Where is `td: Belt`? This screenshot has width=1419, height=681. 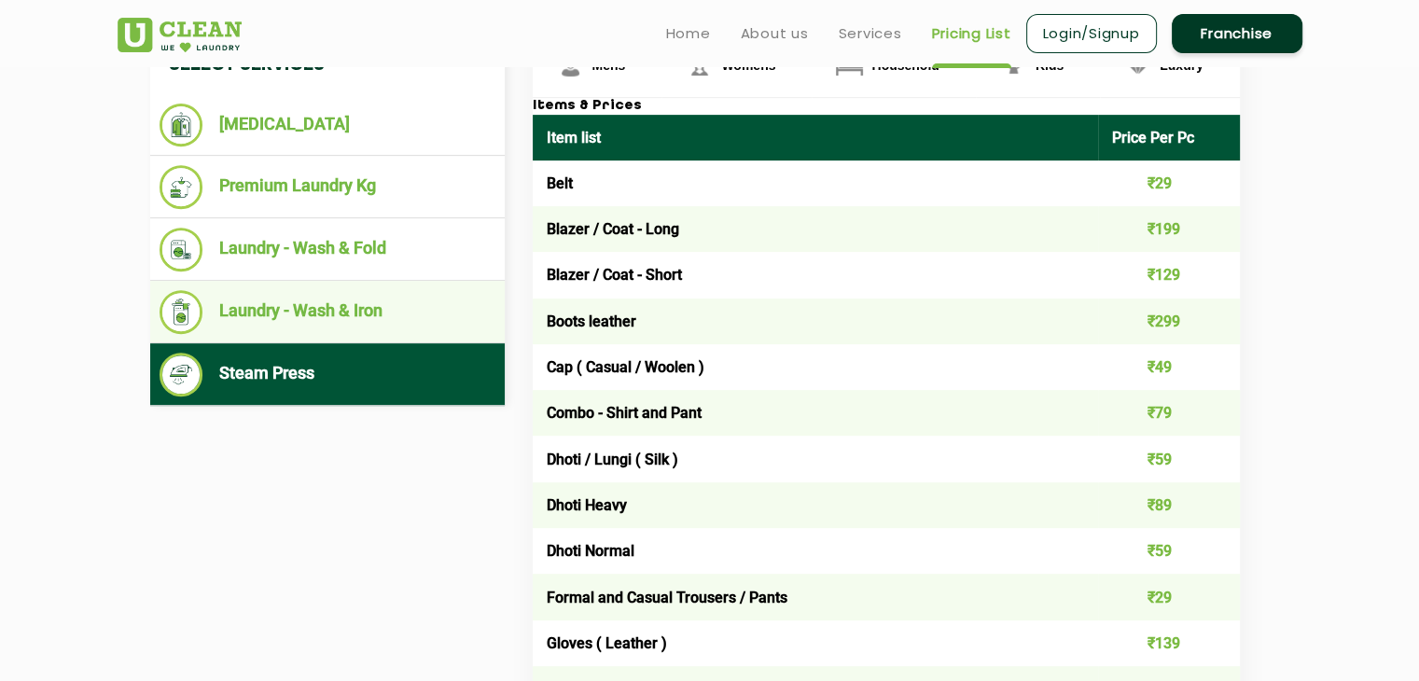
td: Belt is located at coordinates (816, 183).